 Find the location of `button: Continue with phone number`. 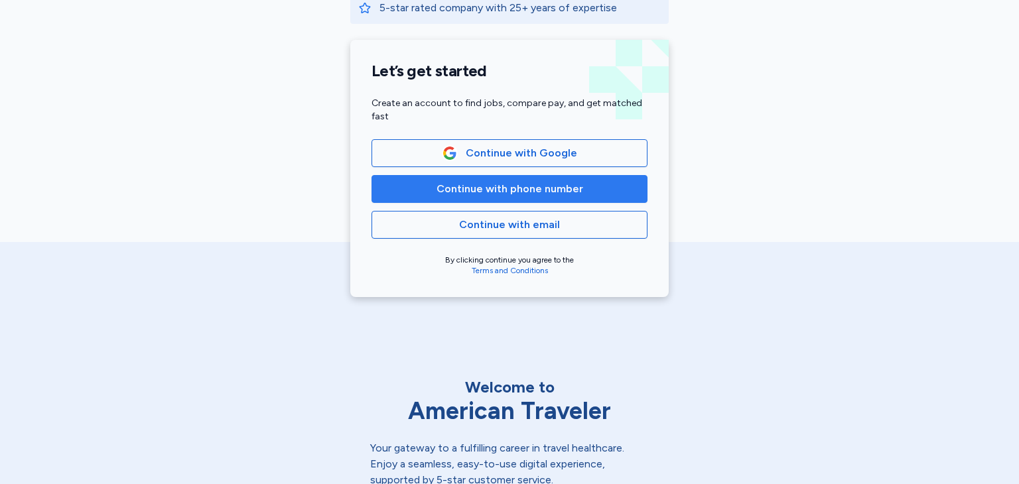

button: Continue with phone number is located at coordinates (510, 189).